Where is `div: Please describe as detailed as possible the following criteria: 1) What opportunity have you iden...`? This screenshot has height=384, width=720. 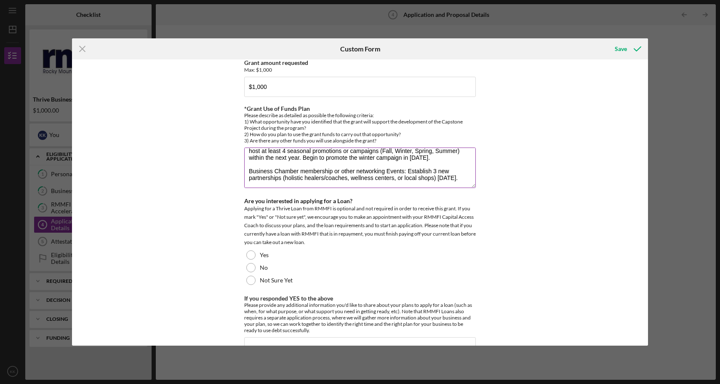
div: Please describe as detailed as possible the following criteria: 1) What opportunity have you iden... is located at coordinates (360, 128).